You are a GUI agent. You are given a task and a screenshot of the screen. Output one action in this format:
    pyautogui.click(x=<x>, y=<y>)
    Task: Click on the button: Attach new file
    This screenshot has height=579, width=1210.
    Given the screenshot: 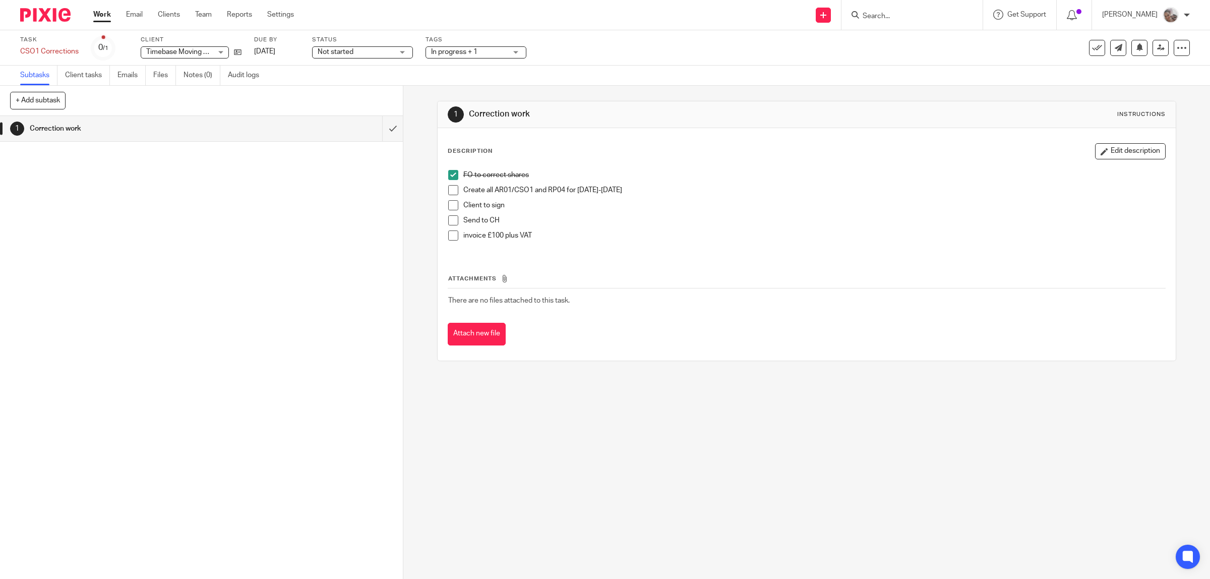 What is the action you would take?
    pyautogui.click(x=476, y=334)
    